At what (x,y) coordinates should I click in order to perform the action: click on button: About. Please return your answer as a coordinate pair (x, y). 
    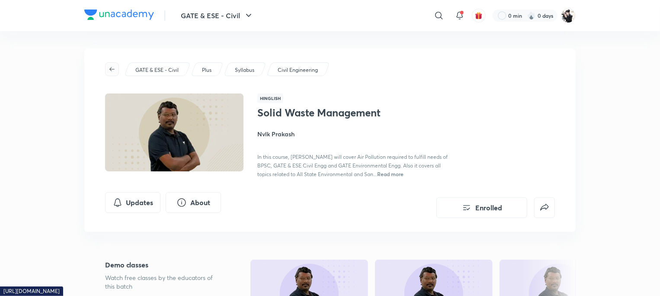
    Looking at the image, I should click on (193, 202).